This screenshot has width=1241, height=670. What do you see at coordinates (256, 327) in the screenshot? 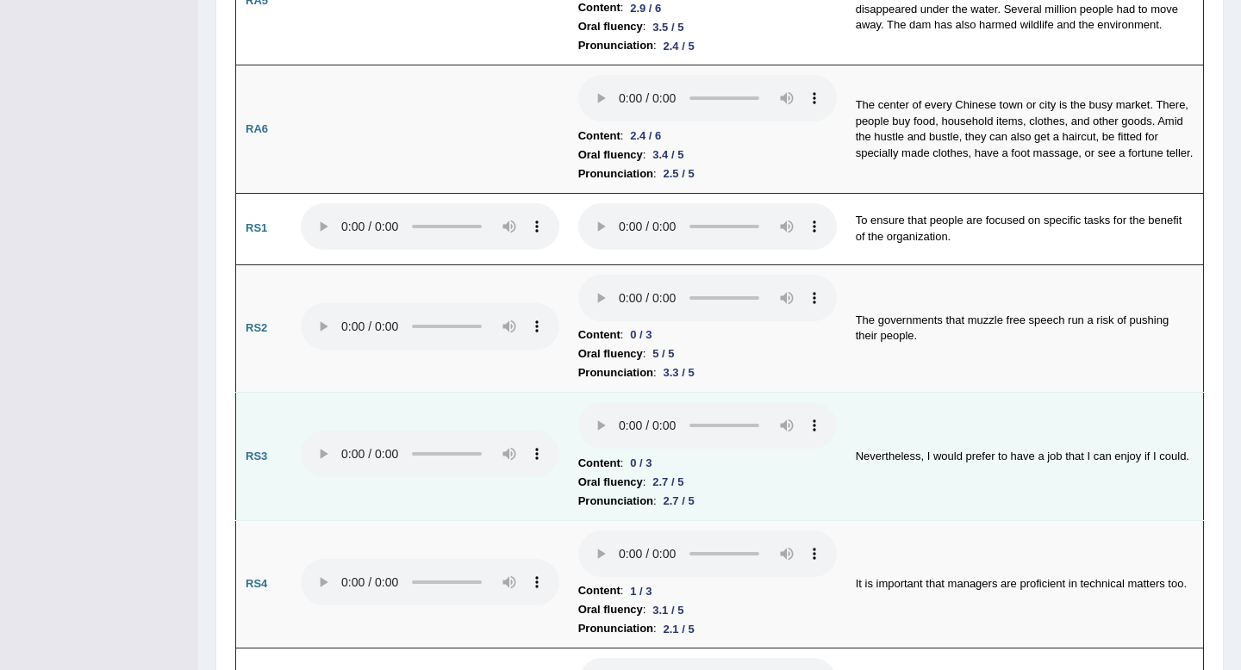
I see `b: RS2` at bounding box center [256, 327].